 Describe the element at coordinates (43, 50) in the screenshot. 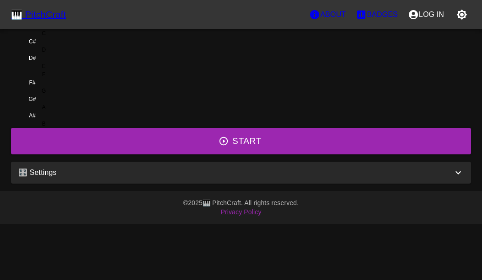

I see `div: D` at that location.